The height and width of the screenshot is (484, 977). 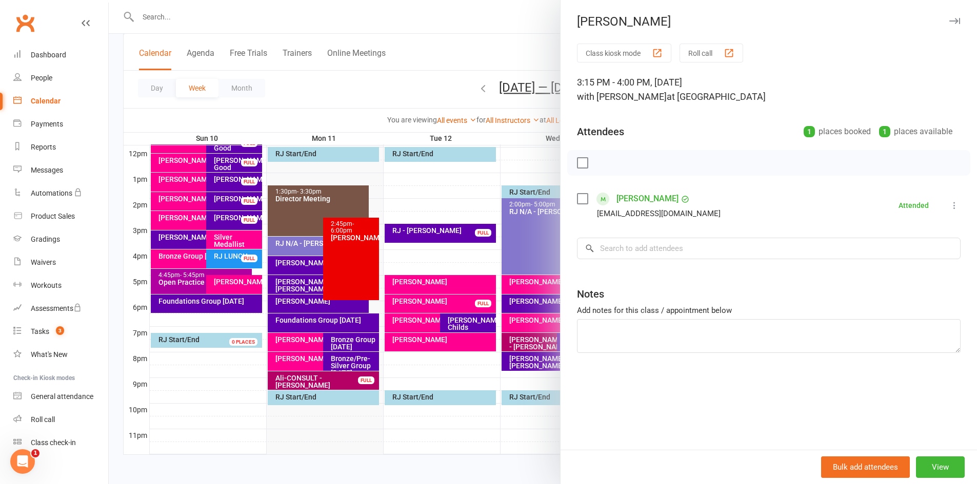 I want to click on div: Assessments, so click(x=56, y=309).